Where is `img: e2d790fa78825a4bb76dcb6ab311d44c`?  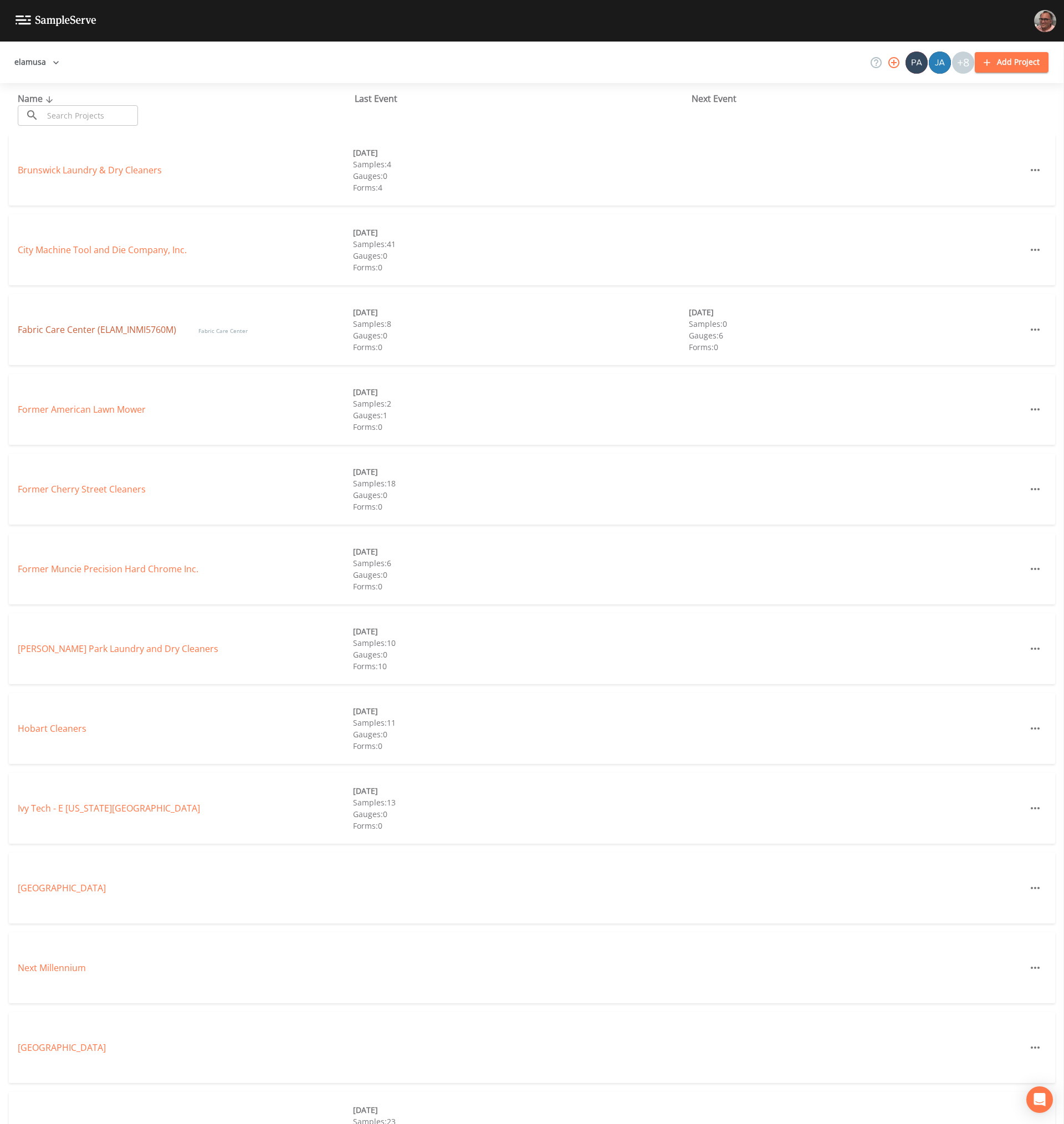
img: e2d790fa78825a4bb76dcb6ab311d44c is located at coordinates (1045, 21).